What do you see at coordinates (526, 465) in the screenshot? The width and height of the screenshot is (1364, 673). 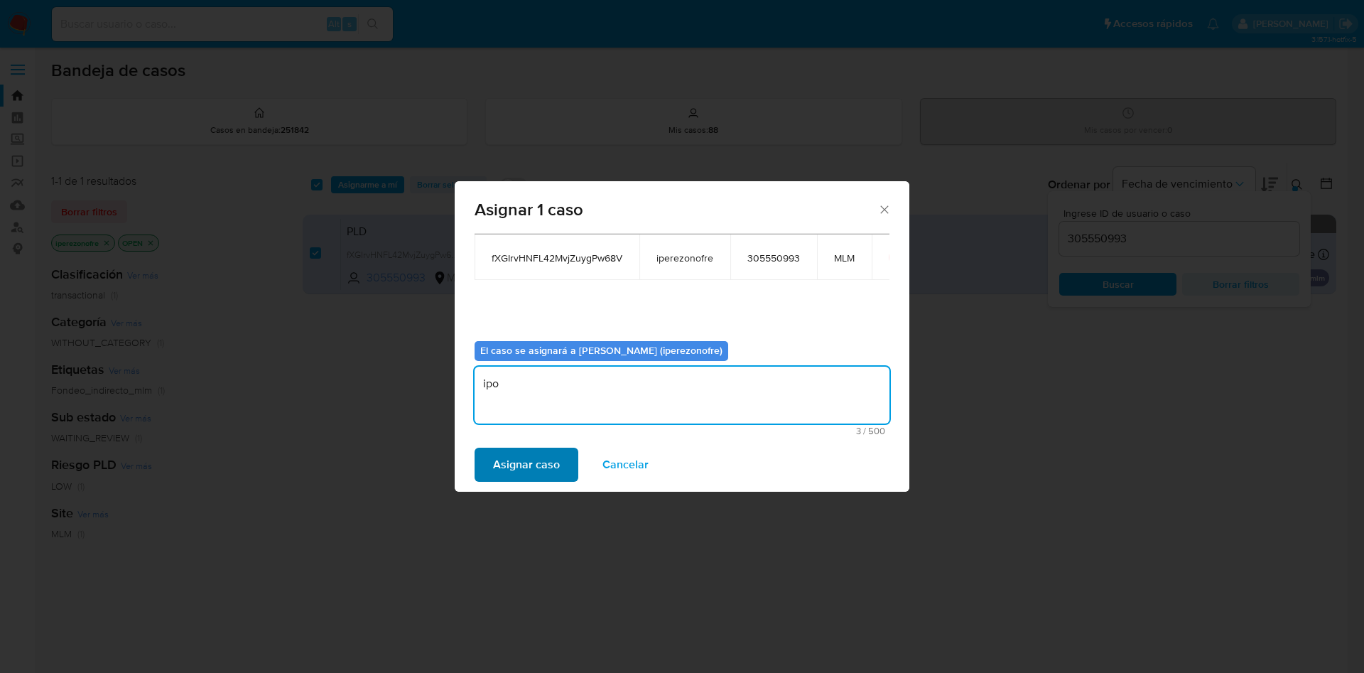 I see `span: Asignar caso` at bounding box center [526, 465].